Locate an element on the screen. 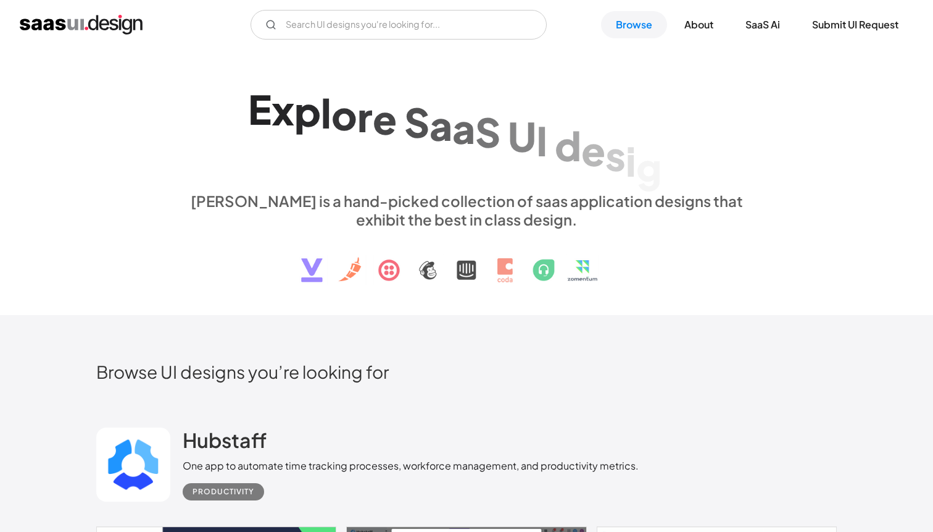  img: text, icon, saas logo is located at coordinates (467, 261).